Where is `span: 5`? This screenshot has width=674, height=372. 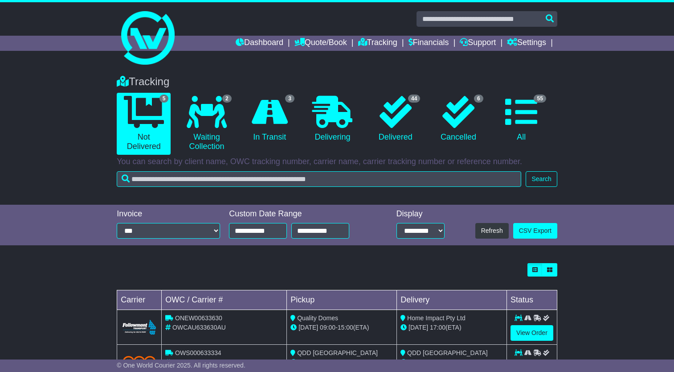
span: 5 is located at coordinates (164, 99).